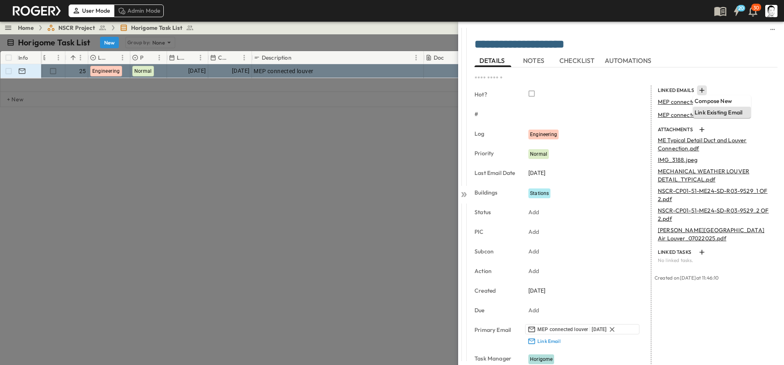 Image resolution: width=784 pixels, height=365 pixels. What do you see at coordinates (756, 8) in the screenshot?
I see `p: 30` at bounding box center [756, 8].